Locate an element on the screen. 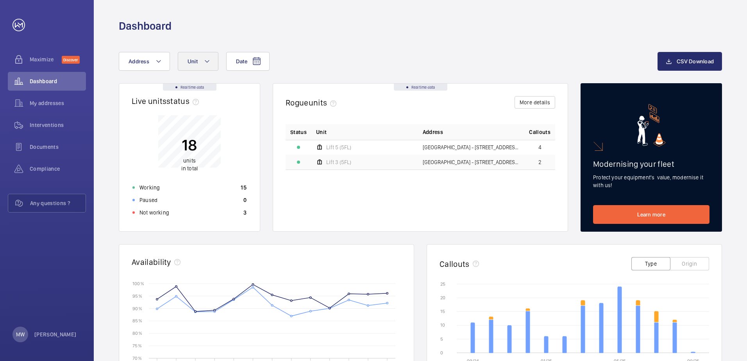 The width and height of the screenshot is (747, 361). img: marketing-card.svg is located at coordinates (651, 125).